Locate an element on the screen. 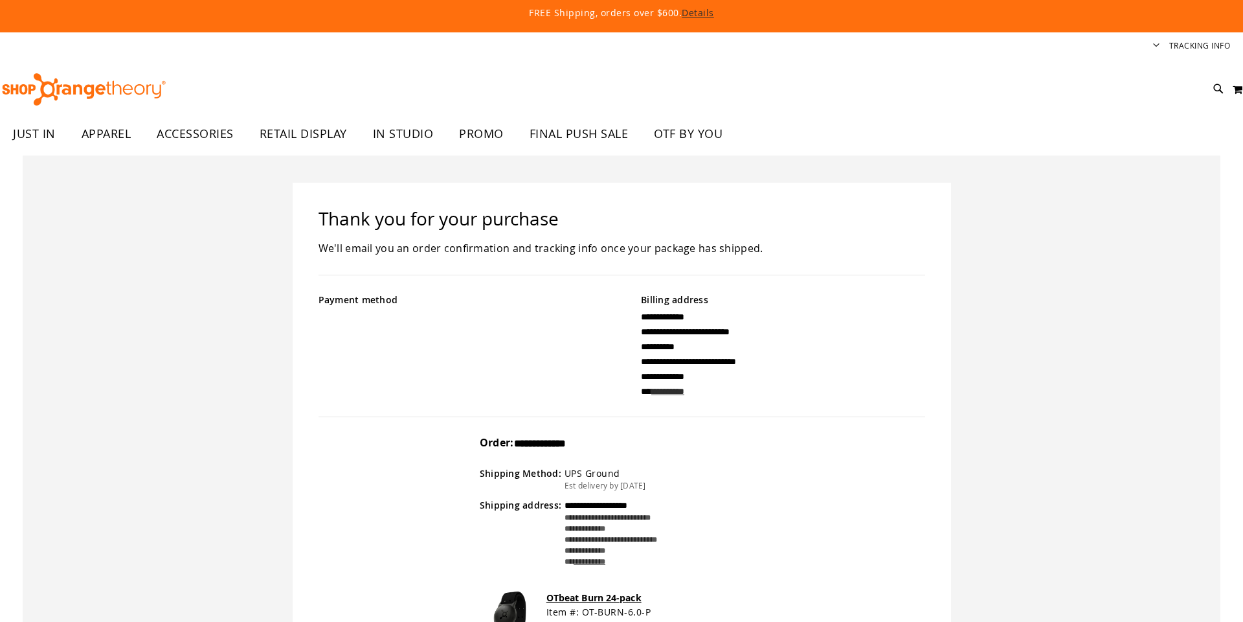 This screenshot has height=622, width=1243. span: FINAL PUSH SALE is located at coordinates (579, 133).